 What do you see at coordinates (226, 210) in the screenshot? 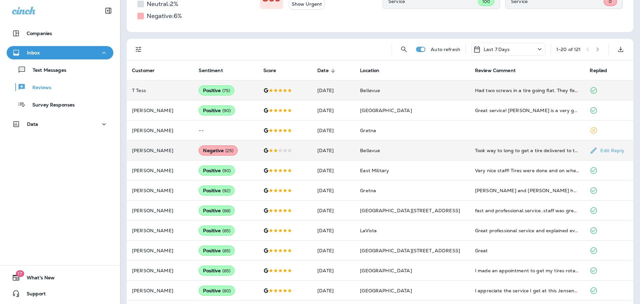
I see `span: ( 88 )` at bounding box center [226, 210].